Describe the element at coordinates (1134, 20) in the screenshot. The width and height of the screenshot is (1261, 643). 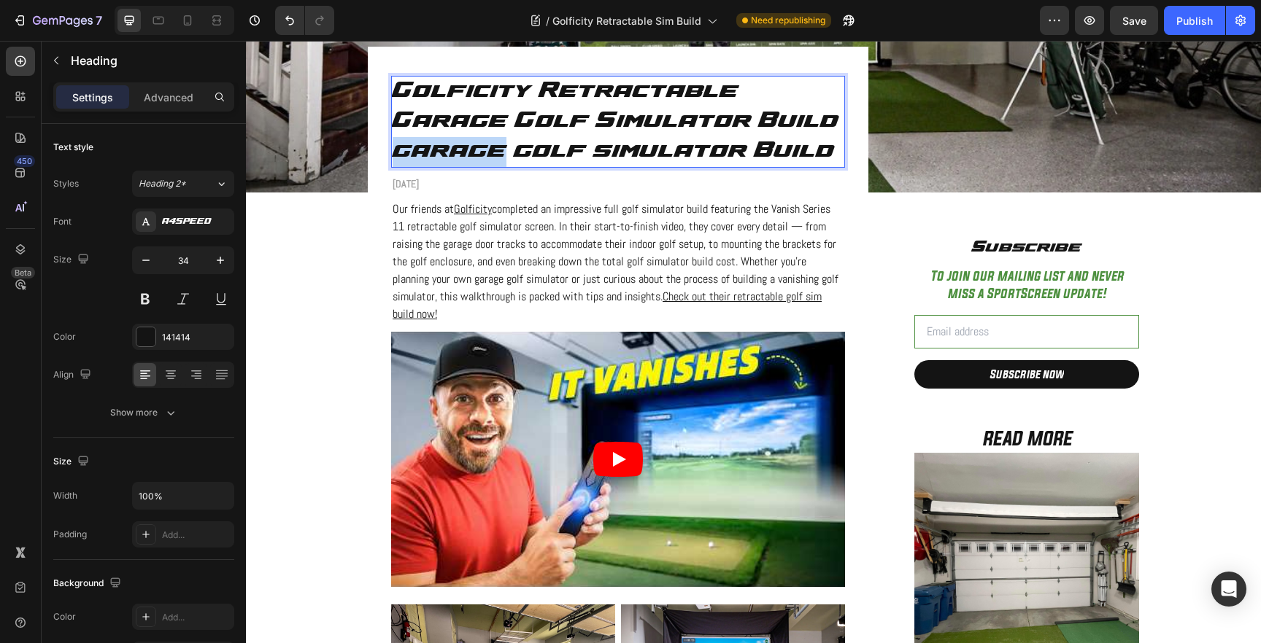
I see `button: Save` at that location.